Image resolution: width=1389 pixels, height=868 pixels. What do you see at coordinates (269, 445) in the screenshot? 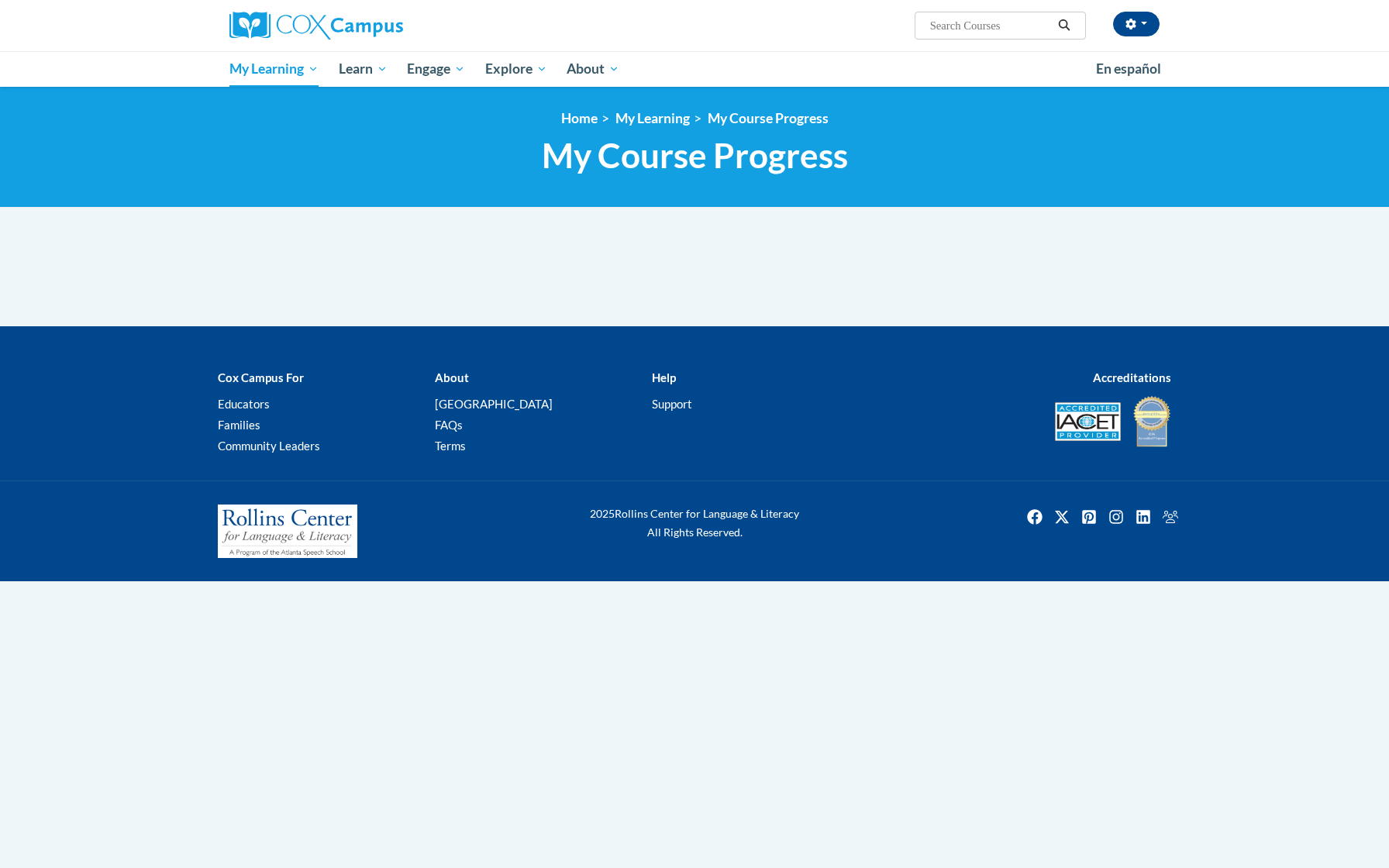
I see `a: Community Leaders` at bounding box center [269, 445].